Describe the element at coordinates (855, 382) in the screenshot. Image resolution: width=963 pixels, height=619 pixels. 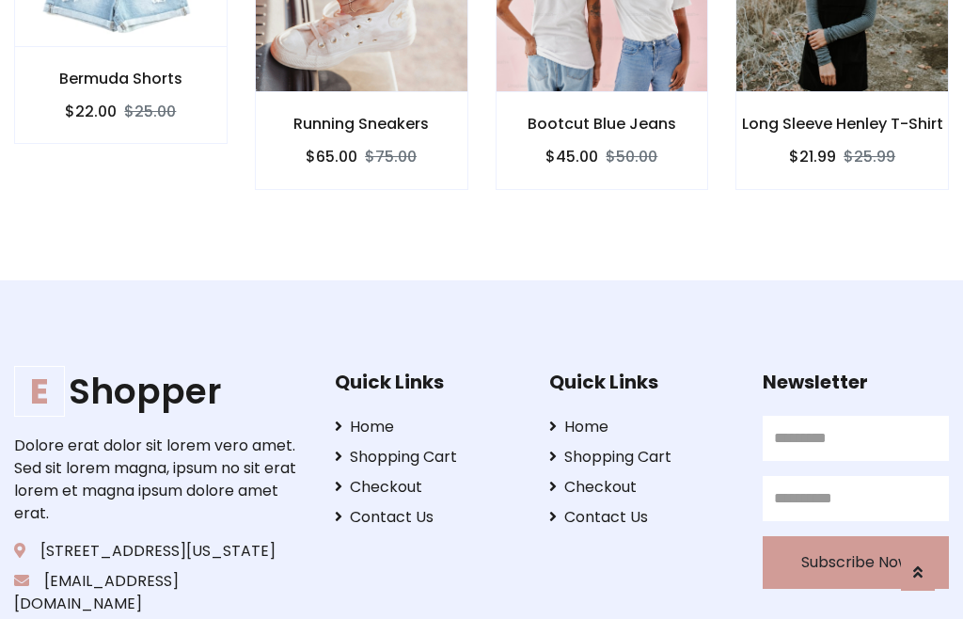
I see `h5: Newsletter` at that location.